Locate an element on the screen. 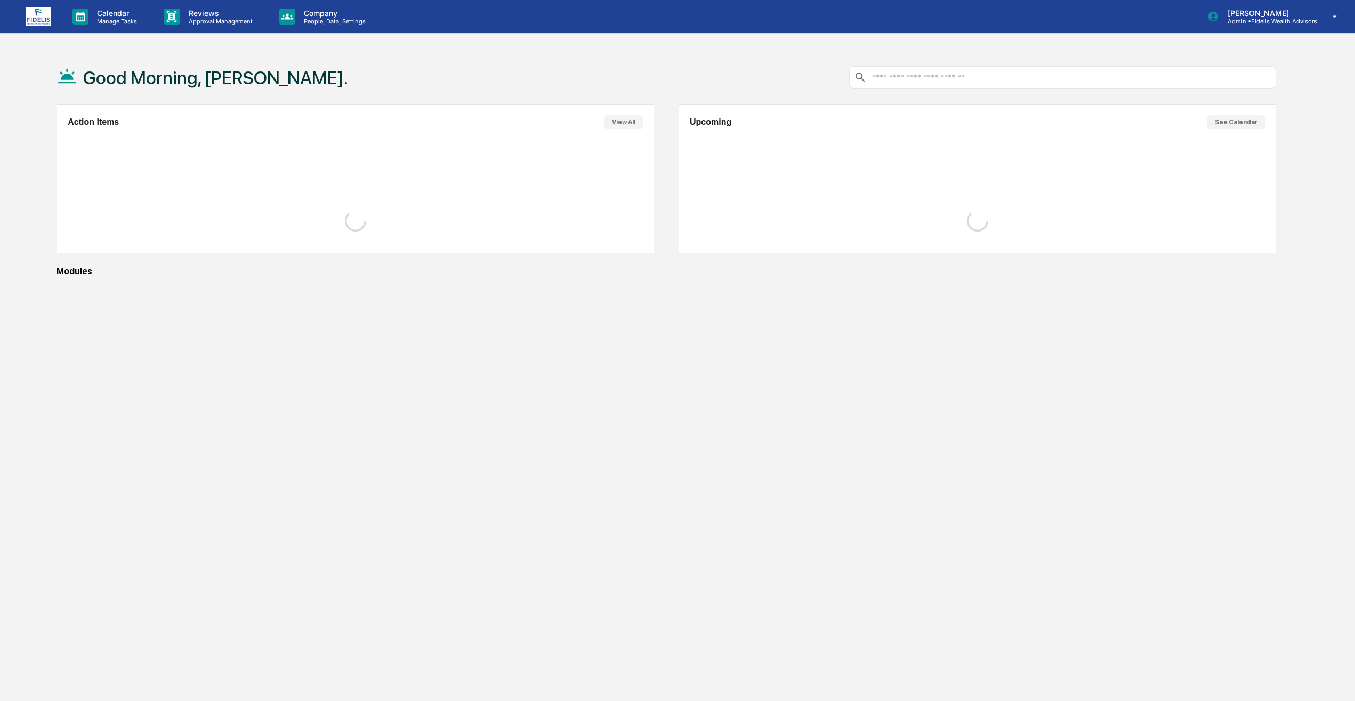 The image size is (1355, 701). p: People, Data, Settings is located at coordinates (333, 21).